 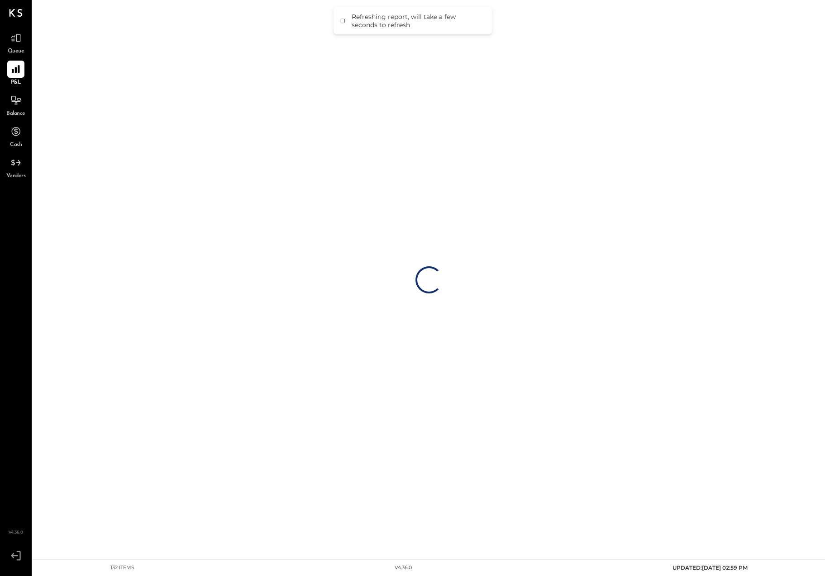 I want to click on a: Balance, so click(x=16, y=105).